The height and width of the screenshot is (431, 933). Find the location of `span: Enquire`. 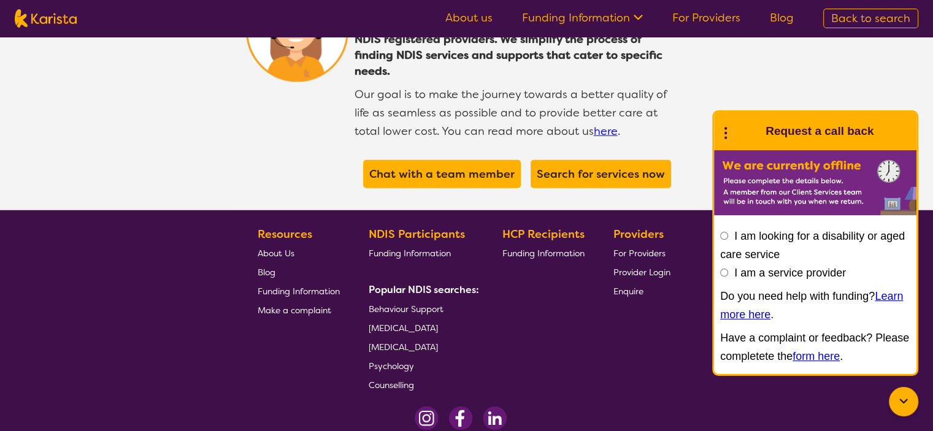

span: Enquire is located at coordinates (628, 291).